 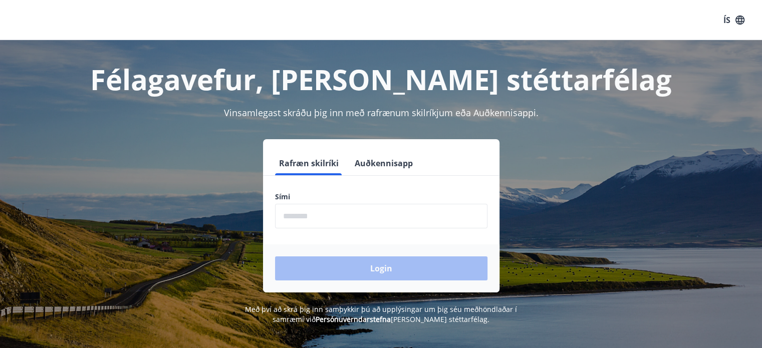 What do you see at coordinates (381, 314) in the screenshot?
I see `span: Með því að skrá þig inn samþykkir þú að upplýsingar um þig séu meðhöndlaðar í samræmi við [PERSON...` at bounding box center [381, 314].